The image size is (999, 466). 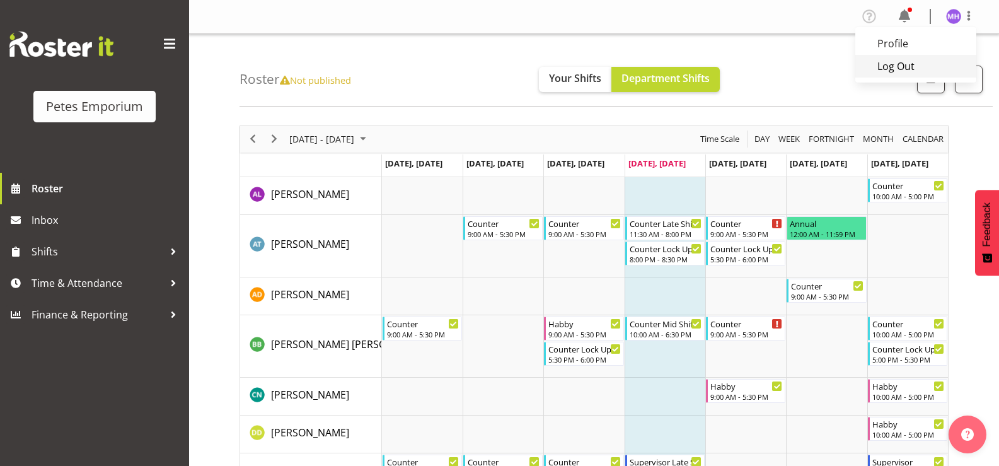 I want to click on div: Counter Late Shift, so click(x=665, y=223).